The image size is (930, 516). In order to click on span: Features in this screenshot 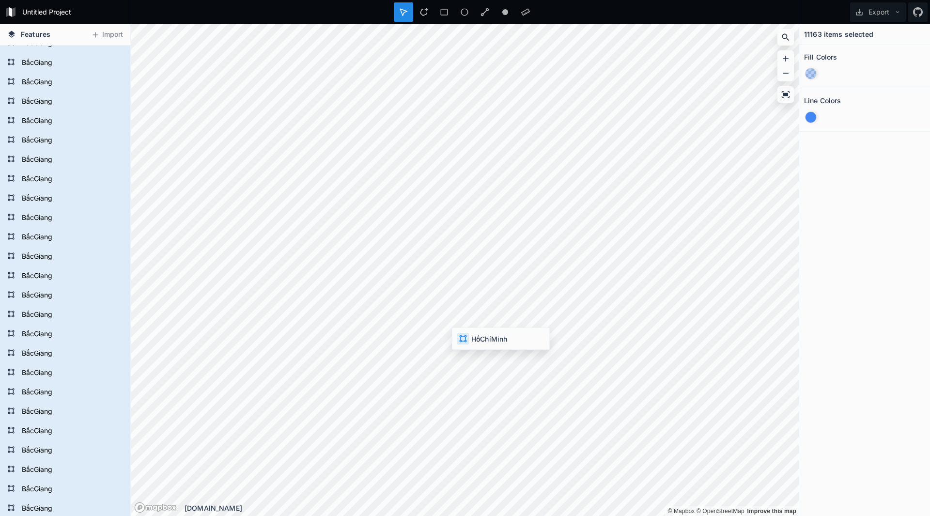, I will do `click(35, 34)`.